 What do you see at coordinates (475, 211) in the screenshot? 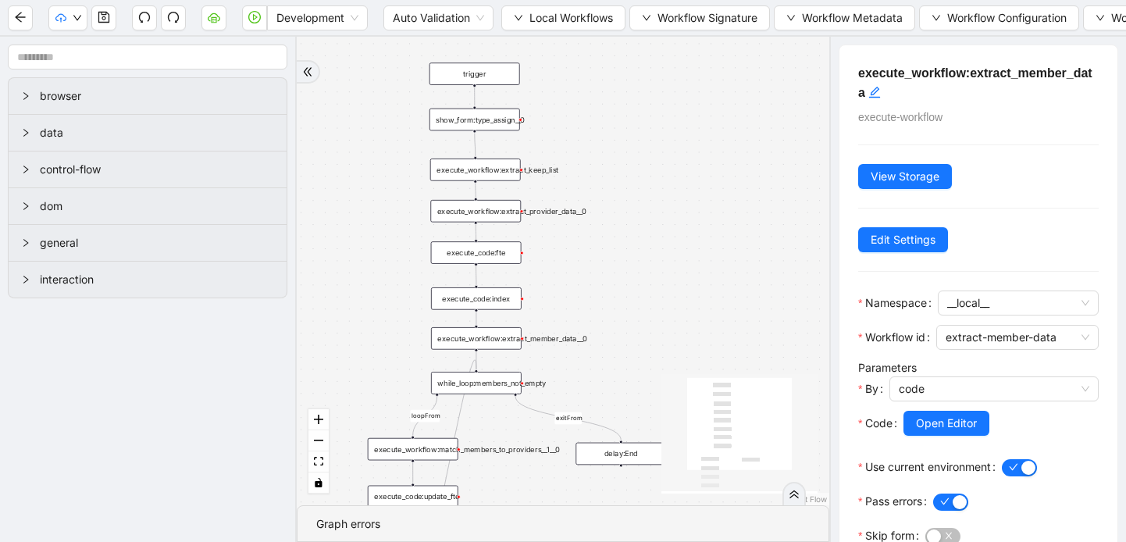
I see `div: execute_workflow:extract_provider_data__0` at bounding box center [475, 211].